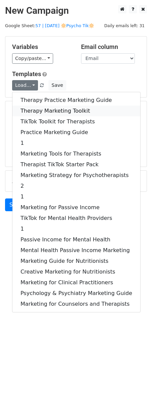  What do you see at coordinates (57, 85) in the screenshot?
I see `button: Save` at bounding box center [57, 85].